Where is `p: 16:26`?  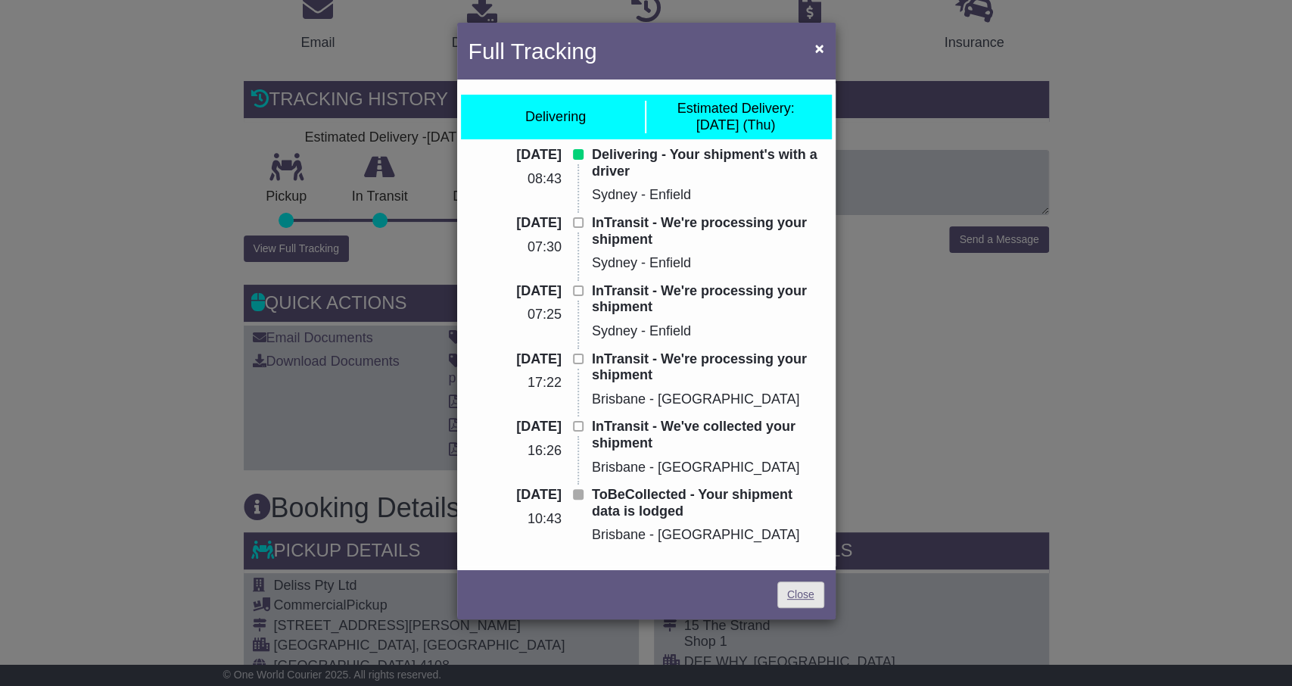
p: 16:26 is located at coordinates (515, 451).